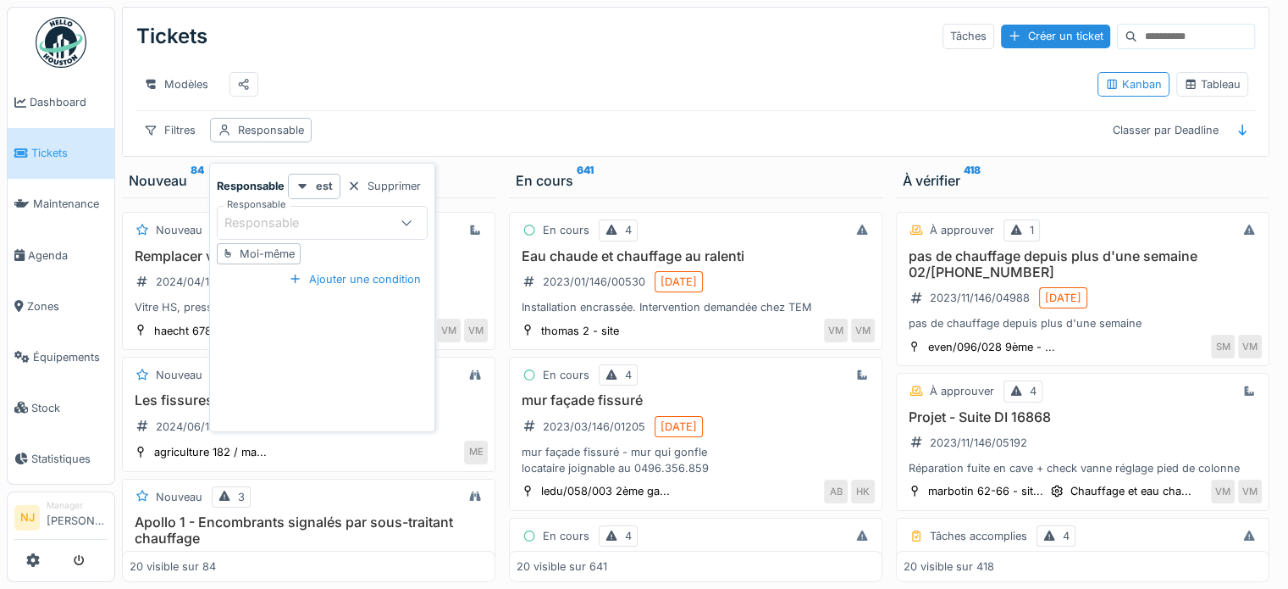 Image resolution: width=1288 pixels, height=589 pixels. I want to click on div: Modèles, so click(176, 84).